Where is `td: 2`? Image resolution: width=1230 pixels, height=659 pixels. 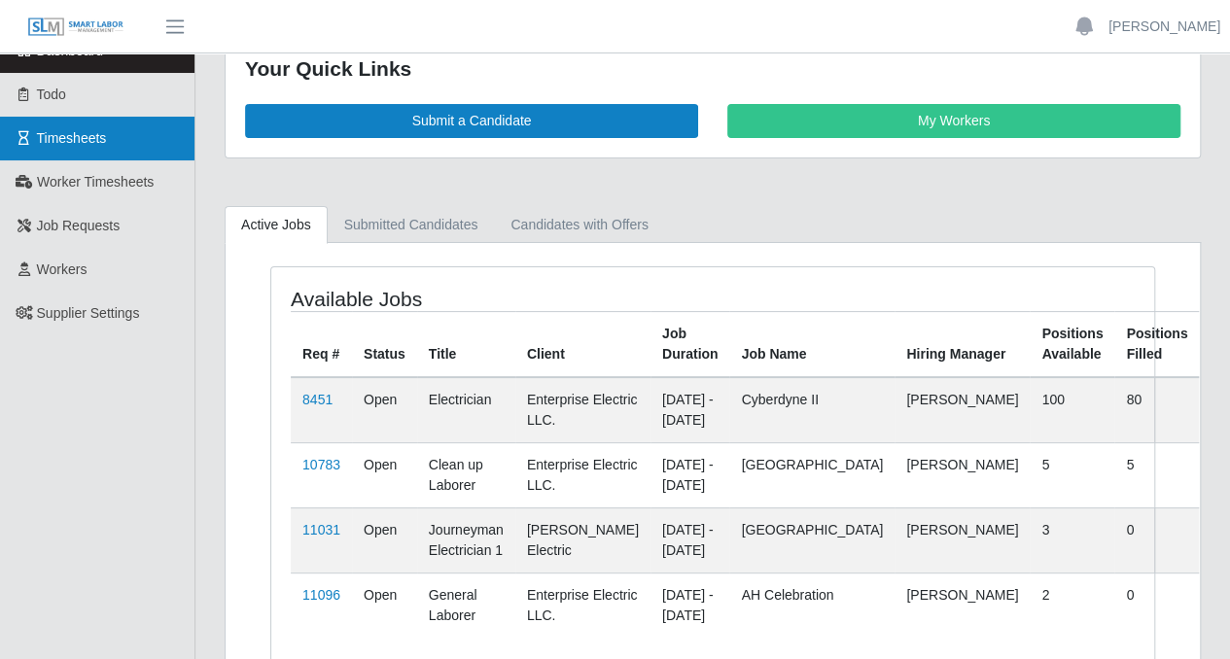
td: 2 is located at coordinates (1071, 605).